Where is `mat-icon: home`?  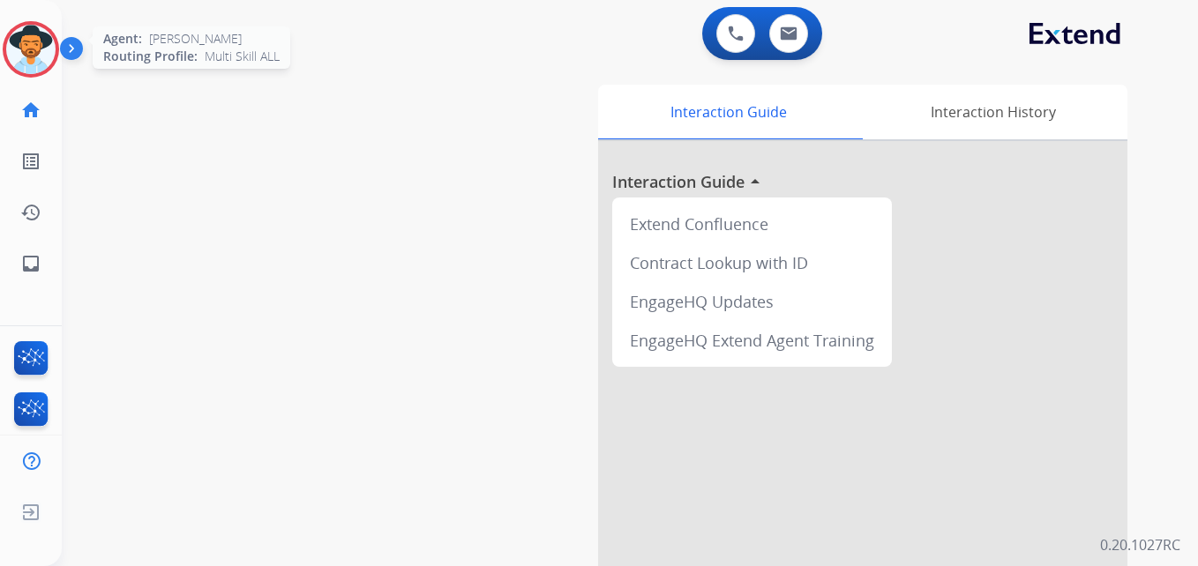 mat-icon: home is located at coordinates (31, 110).